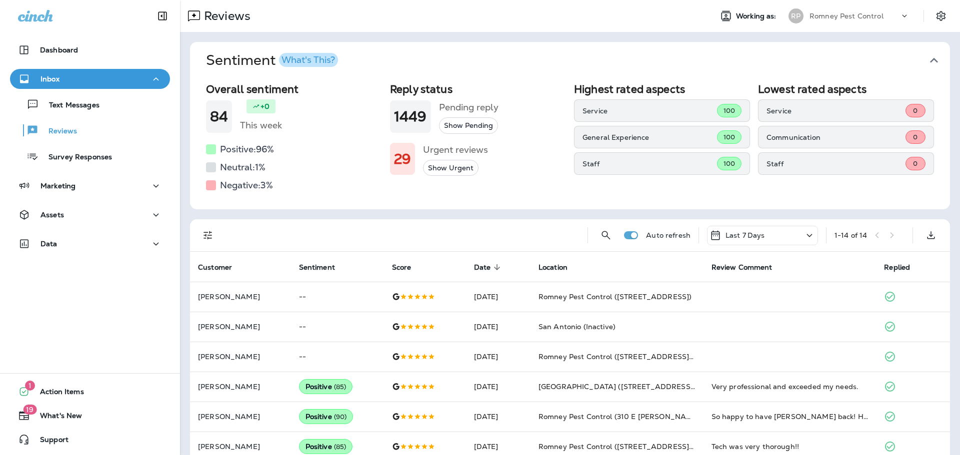  Describe the element at coordinates (90, 215) in the screenshot. I see `button: Assets` at that location.